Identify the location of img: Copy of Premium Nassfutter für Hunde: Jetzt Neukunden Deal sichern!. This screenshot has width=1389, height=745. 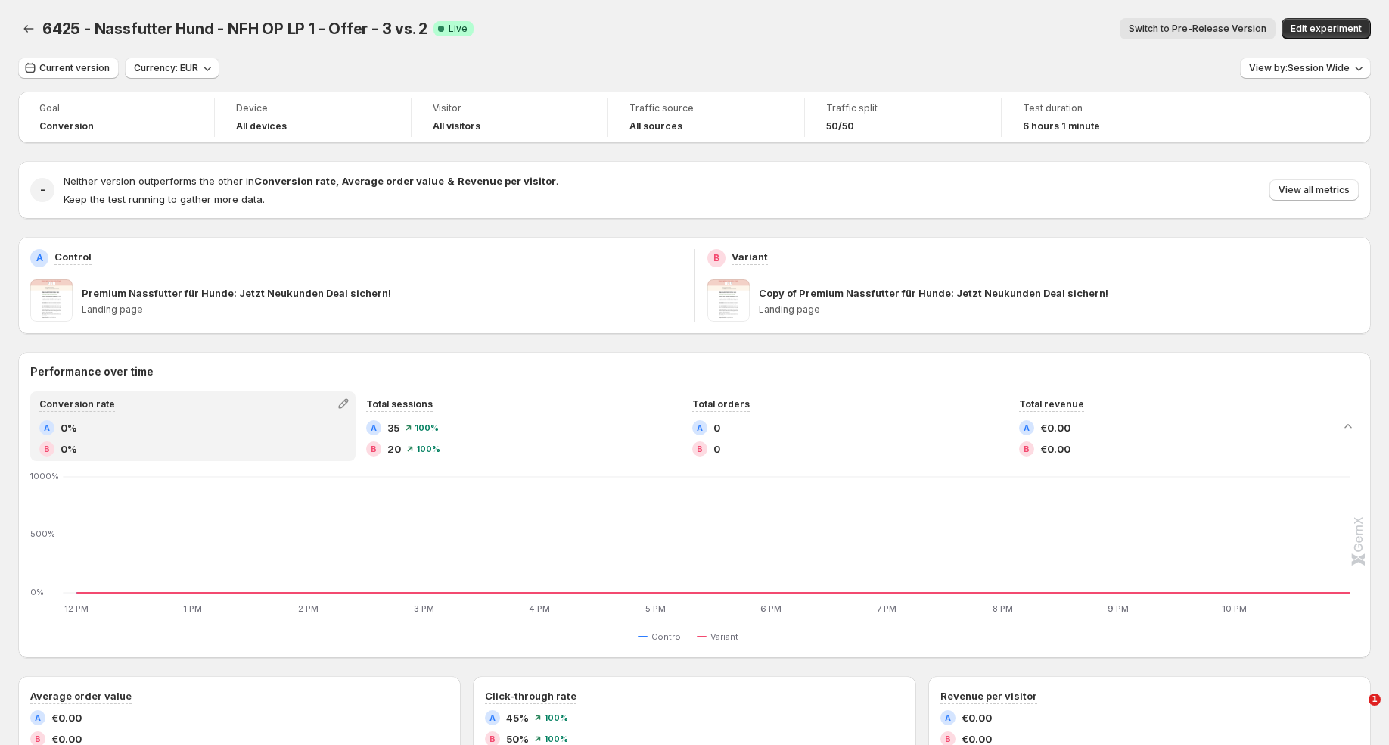
(729, 300).